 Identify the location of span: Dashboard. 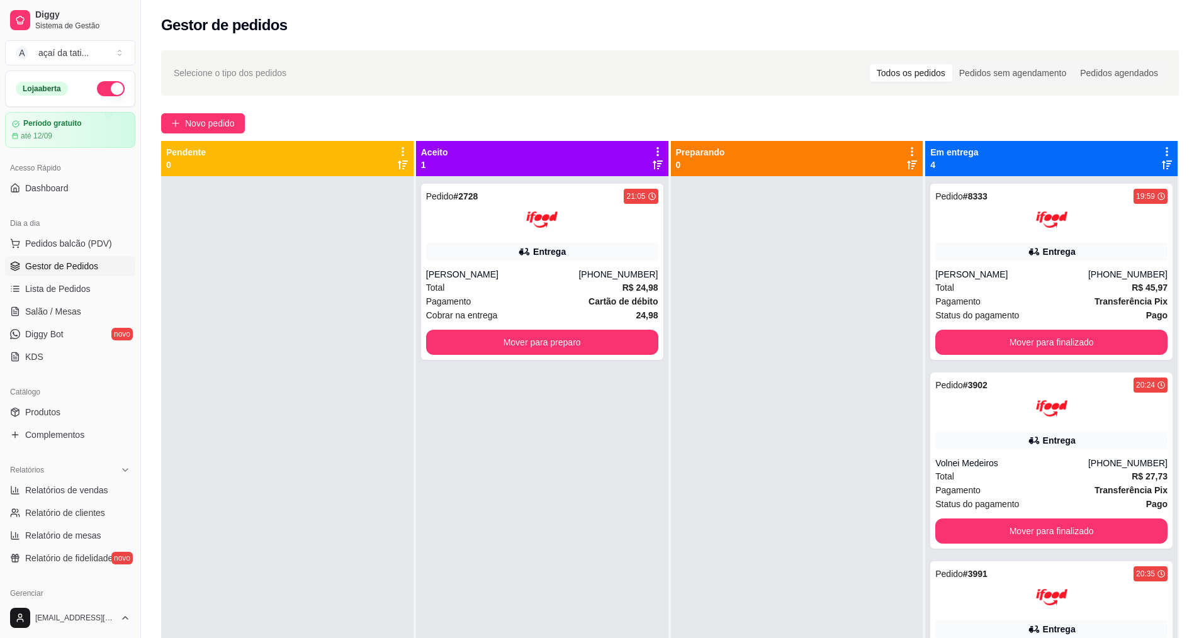
(47, 188).